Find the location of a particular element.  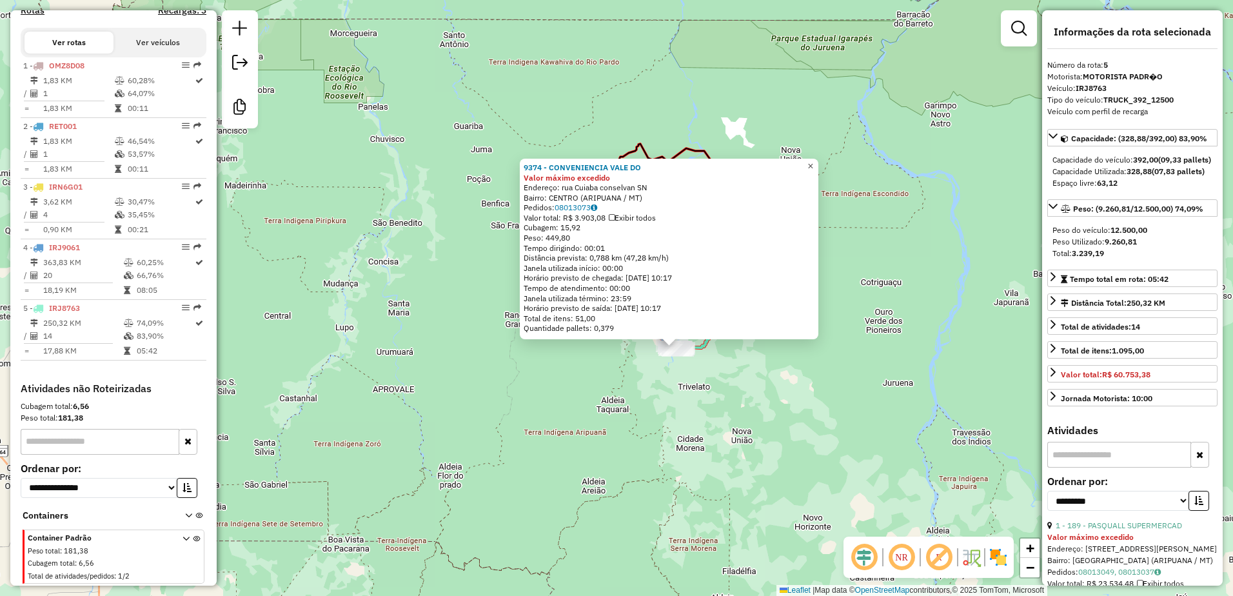

strong: 392,00 is located at coordinates (1145, 159).